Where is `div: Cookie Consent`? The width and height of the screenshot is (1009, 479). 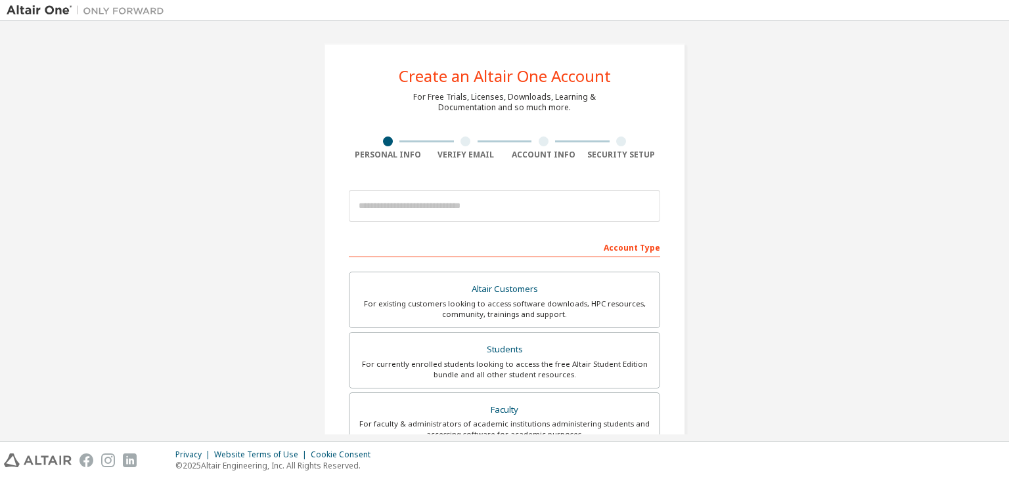 div: Cookie Consent is located at coordinates (344, 455).